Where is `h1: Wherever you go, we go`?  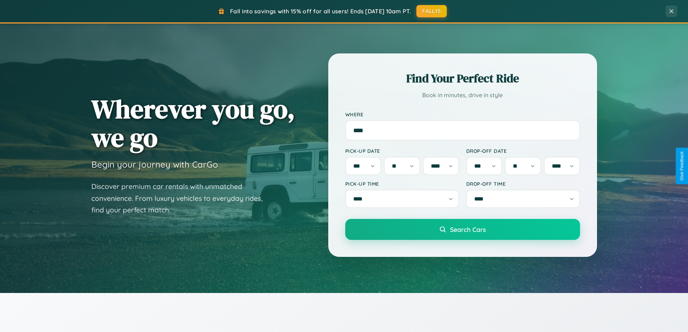
h1: Wherever you go, we go is located at coordinates (193, 123).